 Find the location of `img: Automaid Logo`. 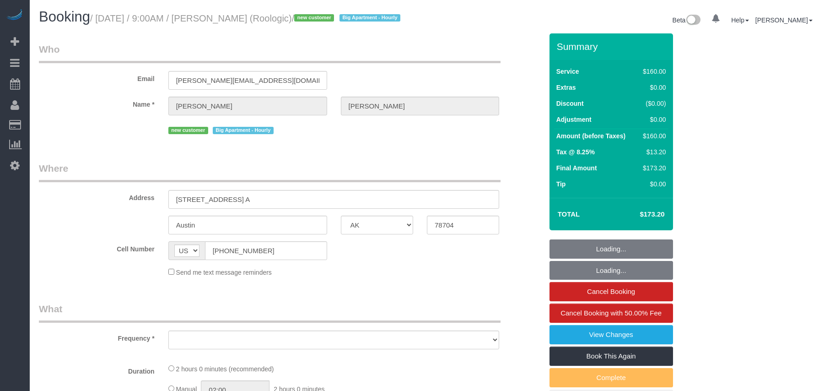

img: Automaid Logo is located at coordinates (15, 16).